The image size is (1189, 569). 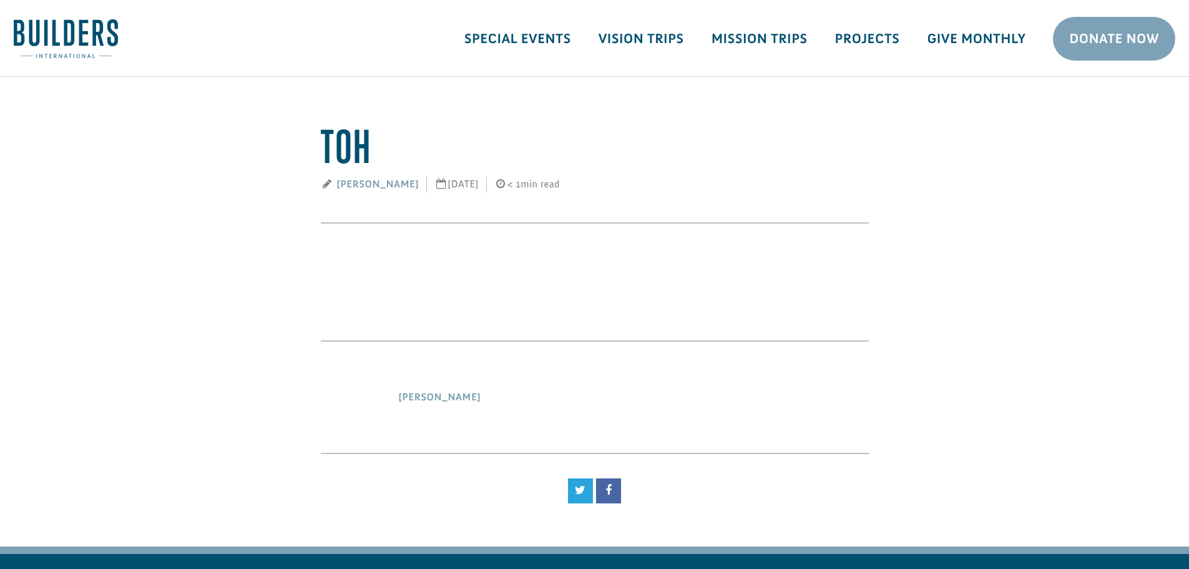 I want to click on h1: TOH, so click(x=595, y=146).